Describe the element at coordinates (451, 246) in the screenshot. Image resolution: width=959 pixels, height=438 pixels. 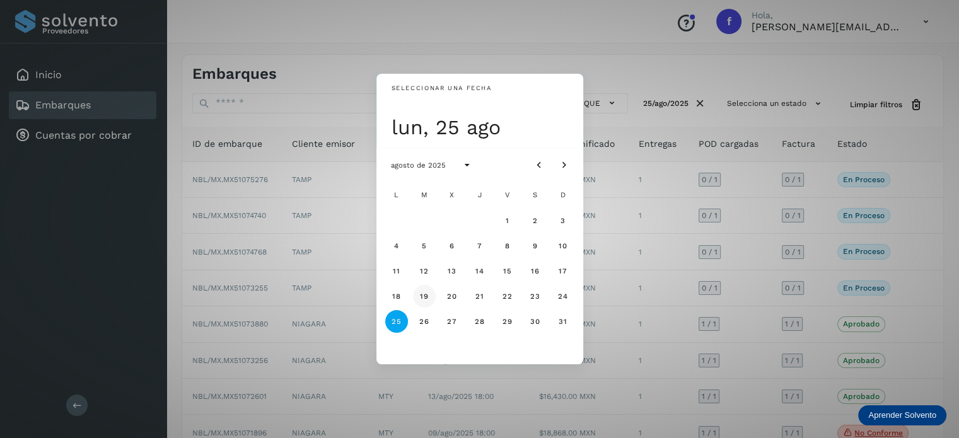
I see `span: 6` at that location.